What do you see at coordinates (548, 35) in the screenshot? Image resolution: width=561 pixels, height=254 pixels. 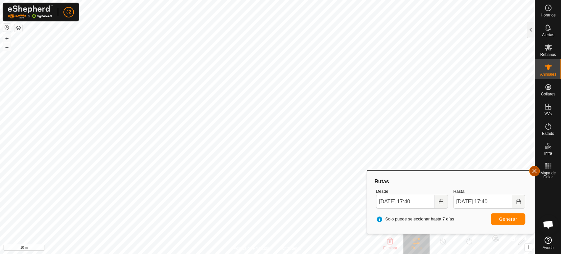 I see `span: Alertas` at bounding box center [548, 35].